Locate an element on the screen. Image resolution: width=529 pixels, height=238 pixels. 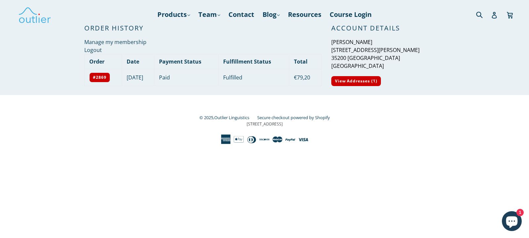
img: Outlier Linguistics is located at coordinates (35, 15).